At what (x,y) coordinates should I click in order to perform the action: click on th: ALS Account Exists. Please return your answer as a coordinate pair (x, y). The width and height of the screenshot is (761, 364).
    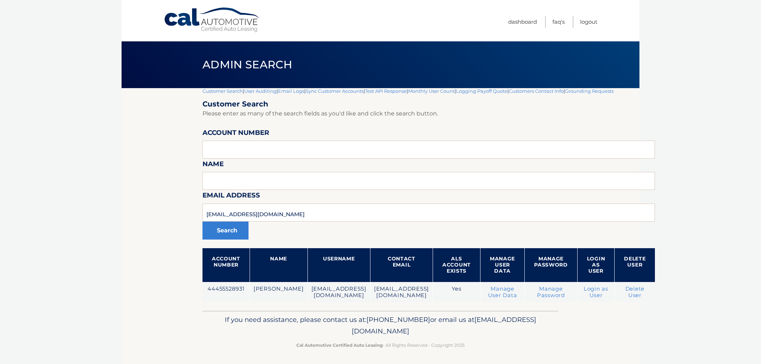
    Looking at the image, I should click on (457, 265).